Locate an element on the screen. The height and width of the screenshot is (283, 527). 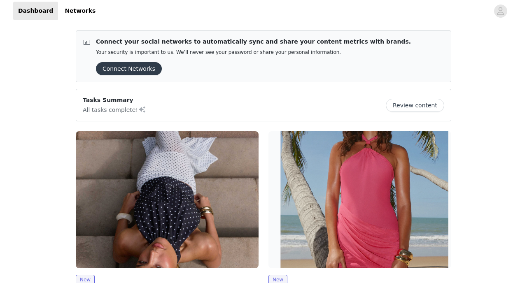
p: Connect your social networks to automatically sync and share your content metrics with brands. is located at coordinates (253, 42).